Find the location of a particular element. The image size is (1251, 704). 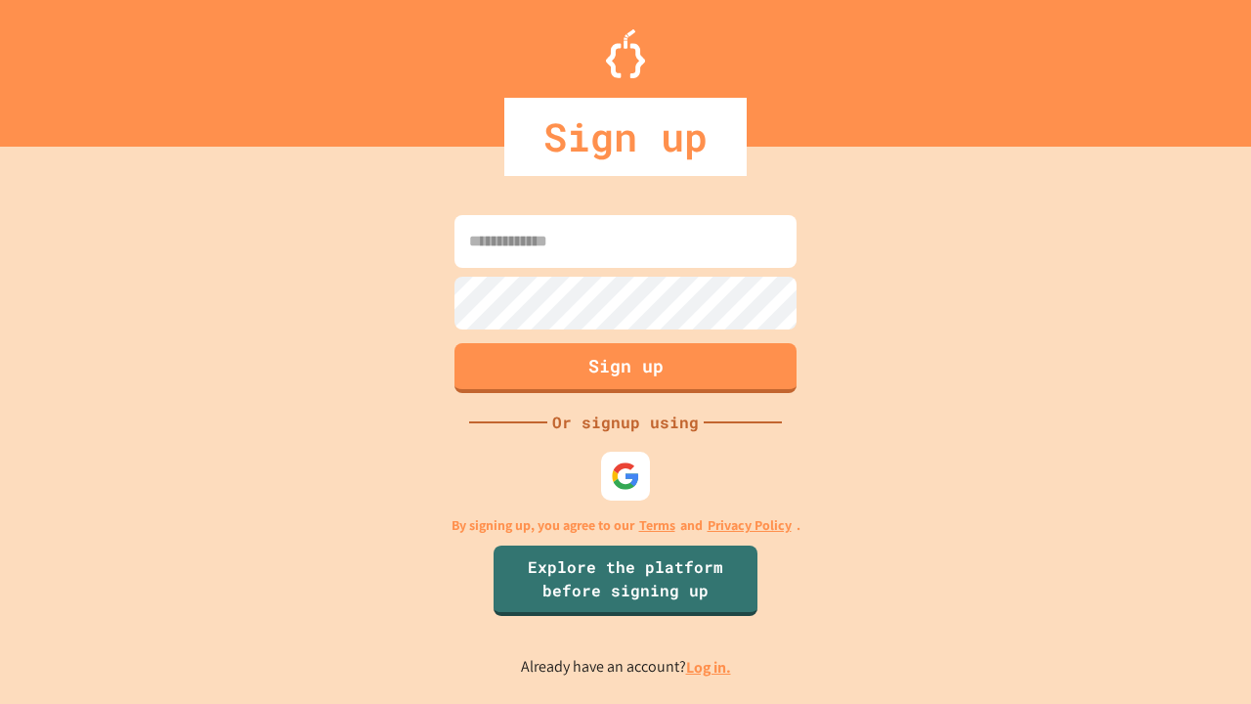

a: Explore the platform before signing up is located at coordinates (626, 581).